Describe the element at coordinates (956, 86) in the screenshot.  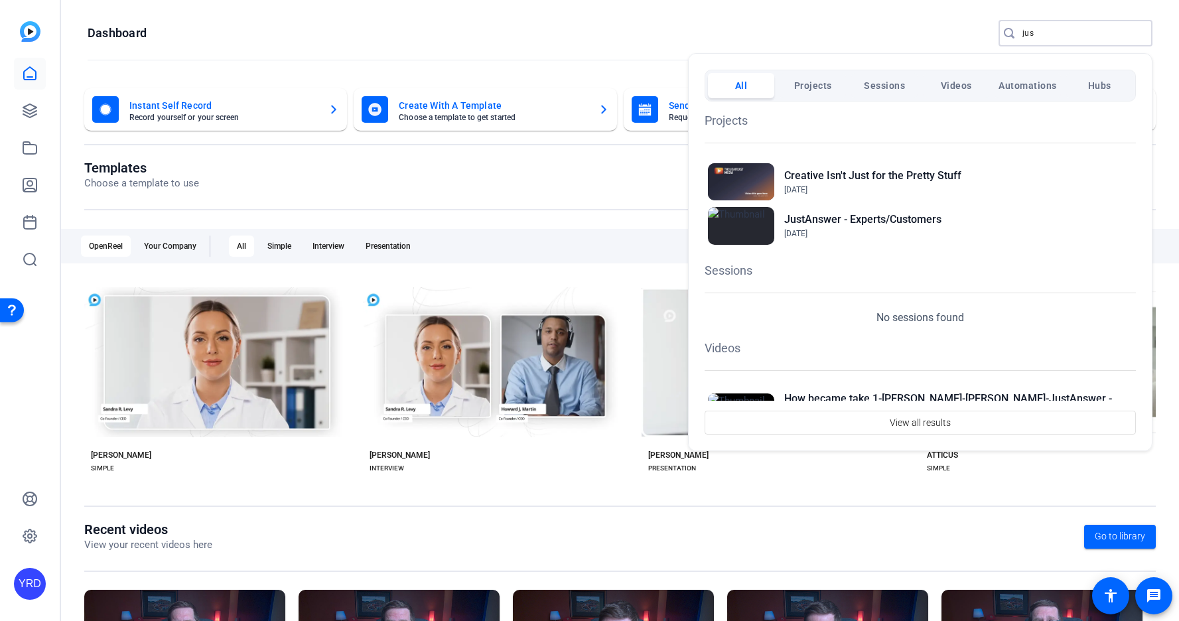
I see `span: Videos` at that location.